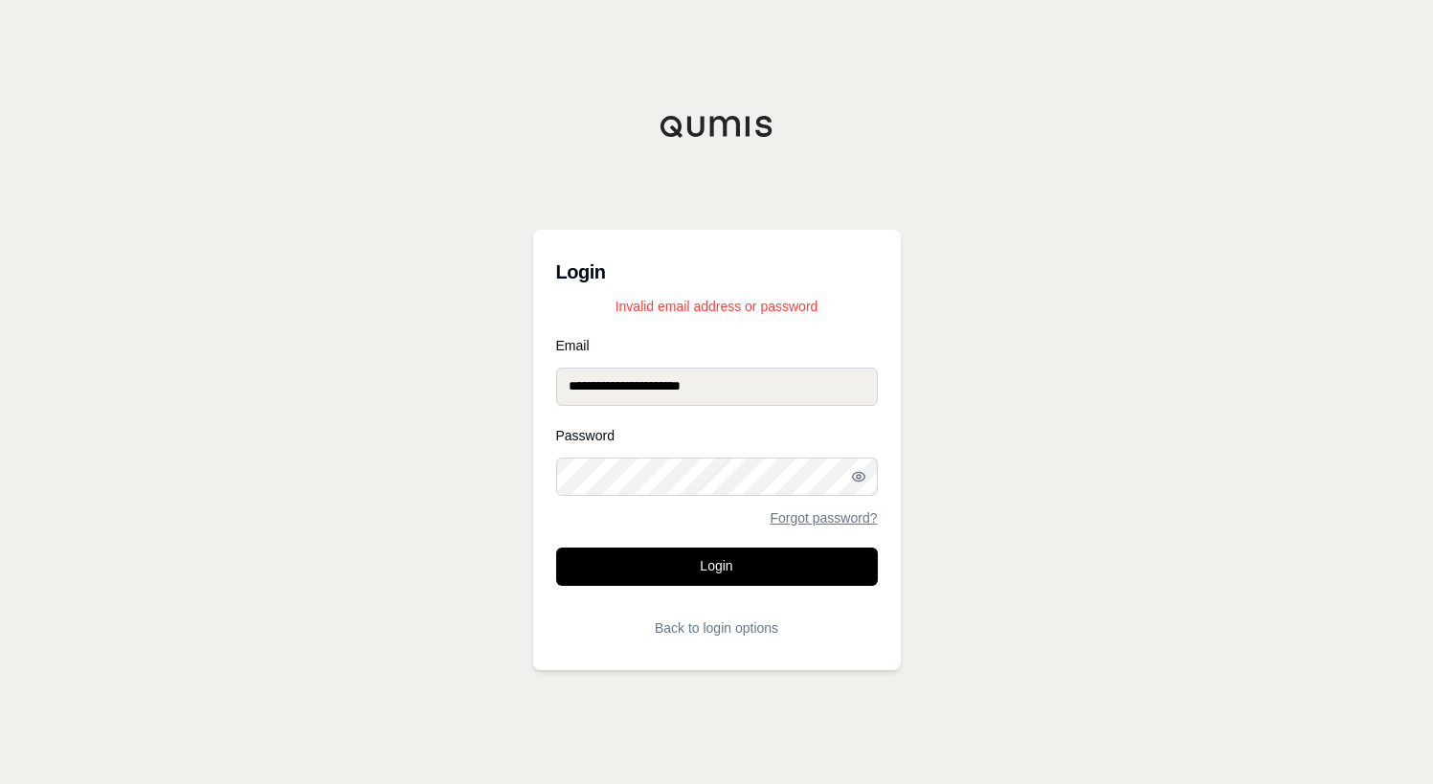 This screenshot has height=784, width=1433. What do you see at coordinates (717, 272) in the screenshot?
I see `h3: Login` at bounding box center [717, 272].